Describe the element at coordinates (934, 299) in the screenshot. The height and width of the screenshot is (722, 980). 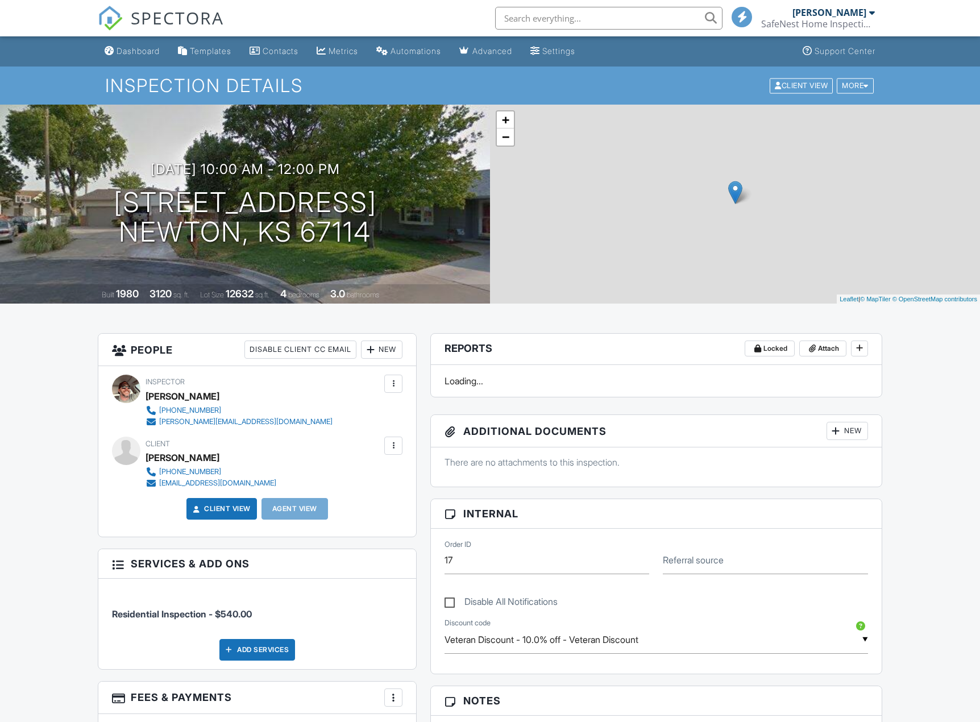
I see `a: © OpenStreetMap contributors` at that location.